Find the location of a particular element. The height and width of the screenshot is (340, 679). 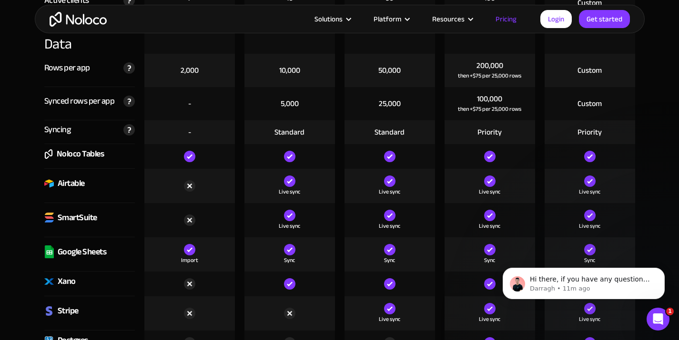

div: Synced rows per app is located at coordinates (80, 101).